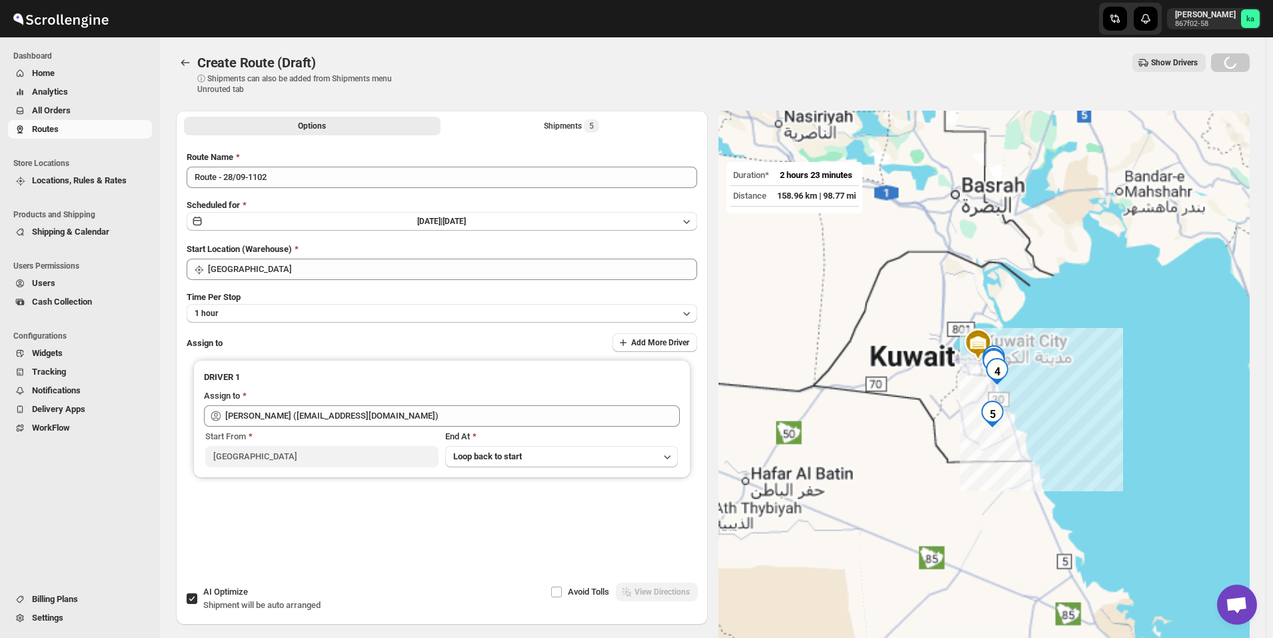  Describe the element at coordinates (83, 163) in the screenshot. I see `span: Store Locations` at that location.